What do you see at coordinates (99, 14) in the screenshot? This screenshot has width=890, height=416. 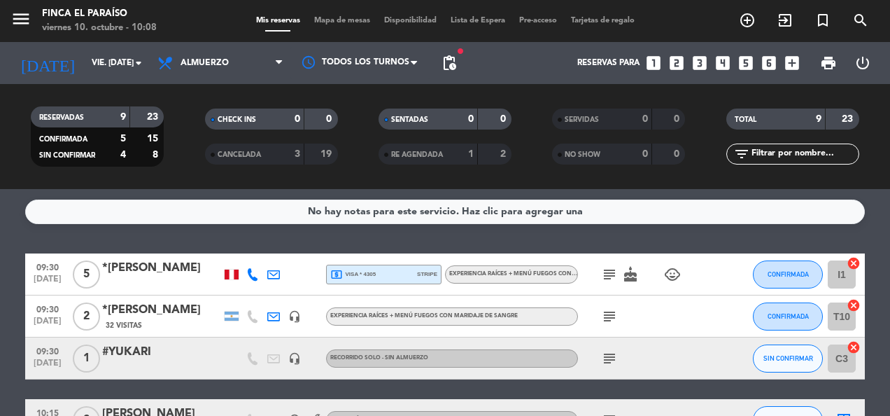 I see `div: Finca El Paraíso` at bounding box center [99, 14].